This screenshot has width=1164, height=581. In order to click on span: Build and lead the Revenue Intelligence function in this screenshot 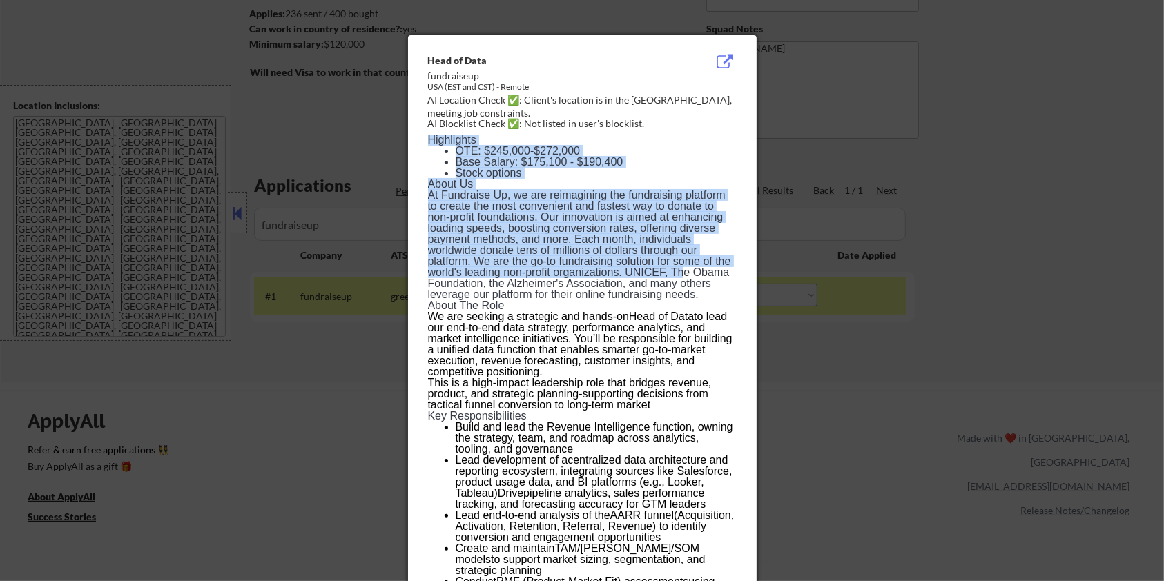, I will do `click(574, 427)`.